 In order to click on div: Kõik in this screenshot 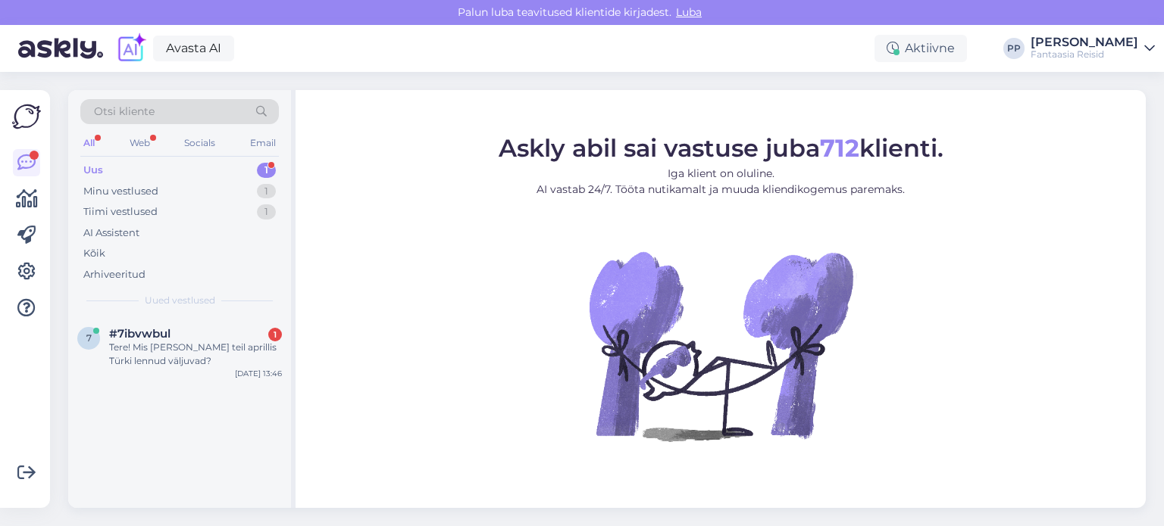, I will do `click(94, 254)`.